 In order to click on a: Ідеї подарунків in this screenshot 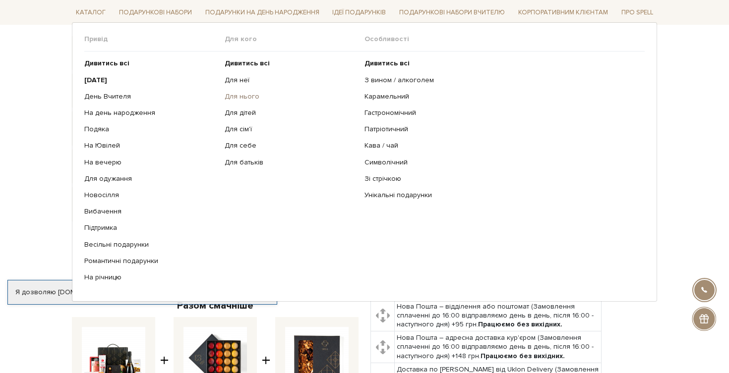, I will do `click(359, 12)`.